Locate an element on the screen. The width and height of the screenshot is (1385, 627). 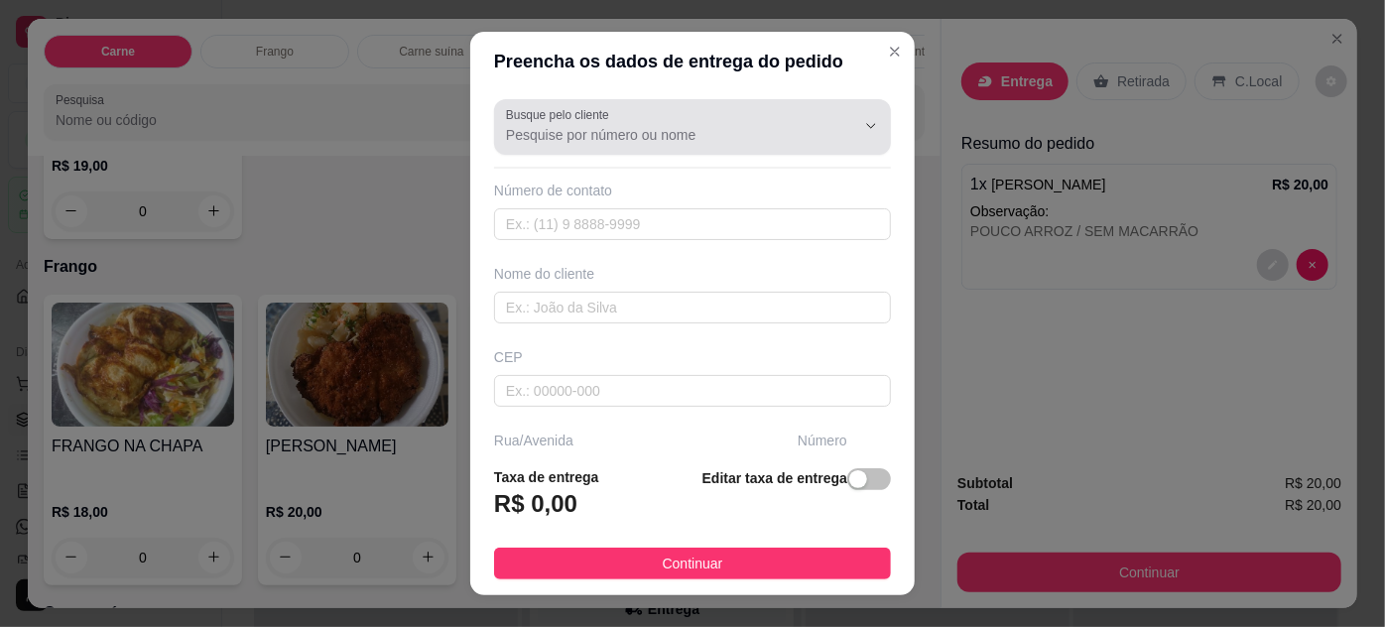
button: Show suggestions is located at coordinates (871, 126).